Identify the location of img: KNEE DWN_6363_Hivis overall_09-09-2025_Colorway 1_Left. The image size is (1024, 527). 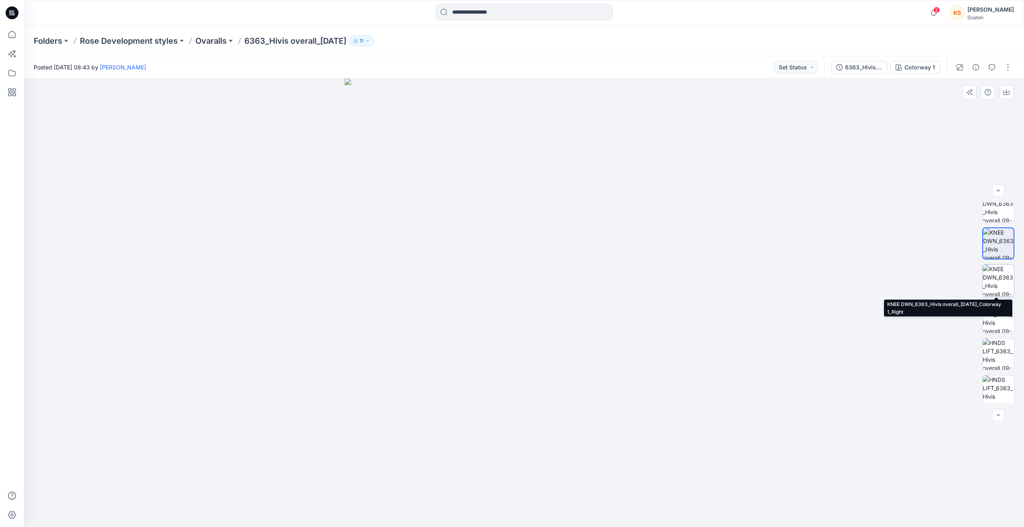
(998, 244).